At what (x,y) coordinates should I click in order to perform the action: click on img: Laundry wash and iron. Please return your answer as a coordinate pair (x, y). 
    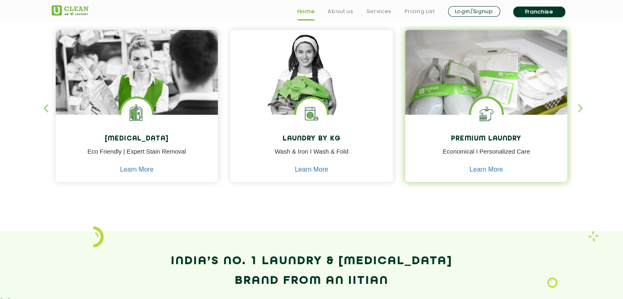
    Looking at the image, I should click on (593, 236).